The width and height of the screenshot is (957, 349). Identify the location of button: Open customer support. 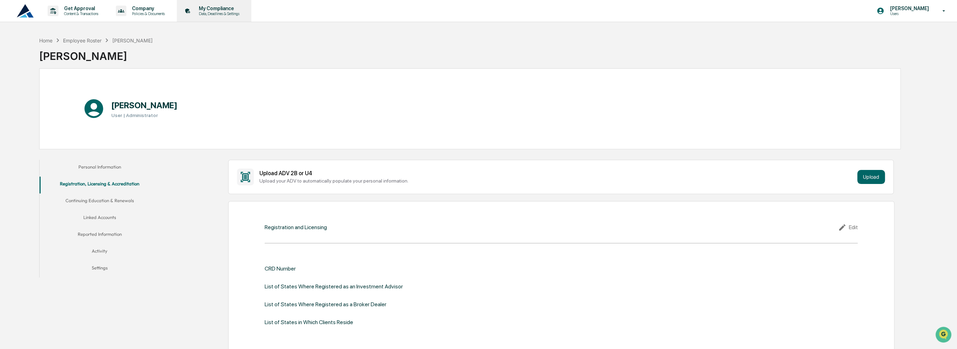
(9, 9).